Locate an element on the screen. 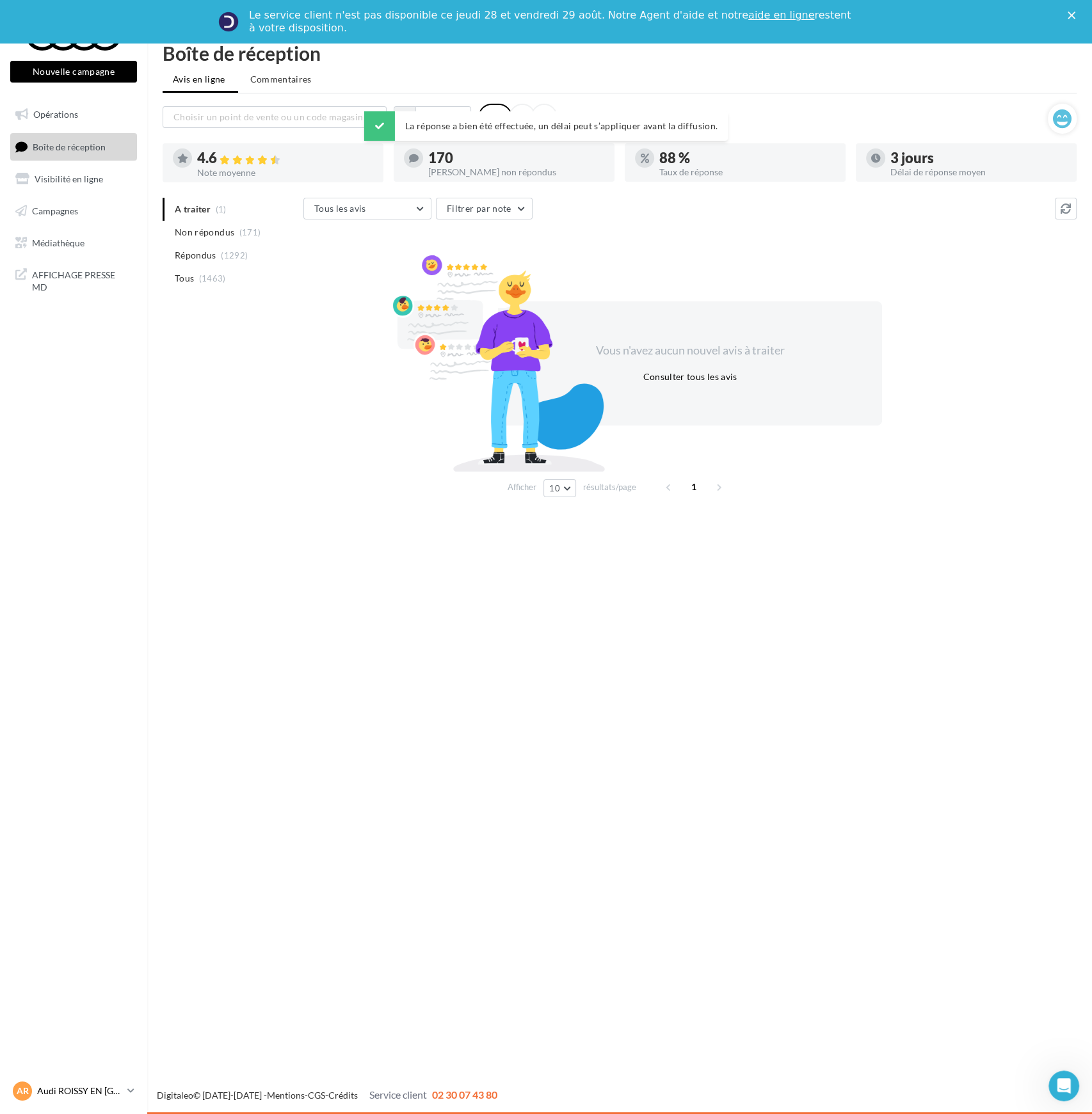 This screenshot has height=1114, width=1092. span: (1463) is located at coordinates (212, 278).